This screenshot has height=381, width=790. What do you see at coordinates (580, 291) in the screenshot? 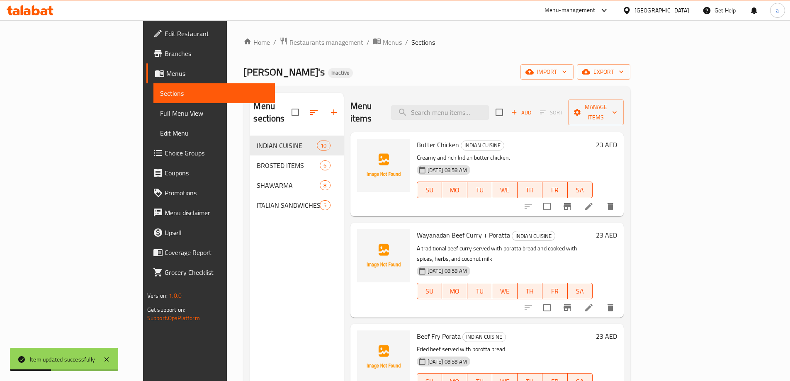
I see `button: SA` at bounding box center [580, 291].